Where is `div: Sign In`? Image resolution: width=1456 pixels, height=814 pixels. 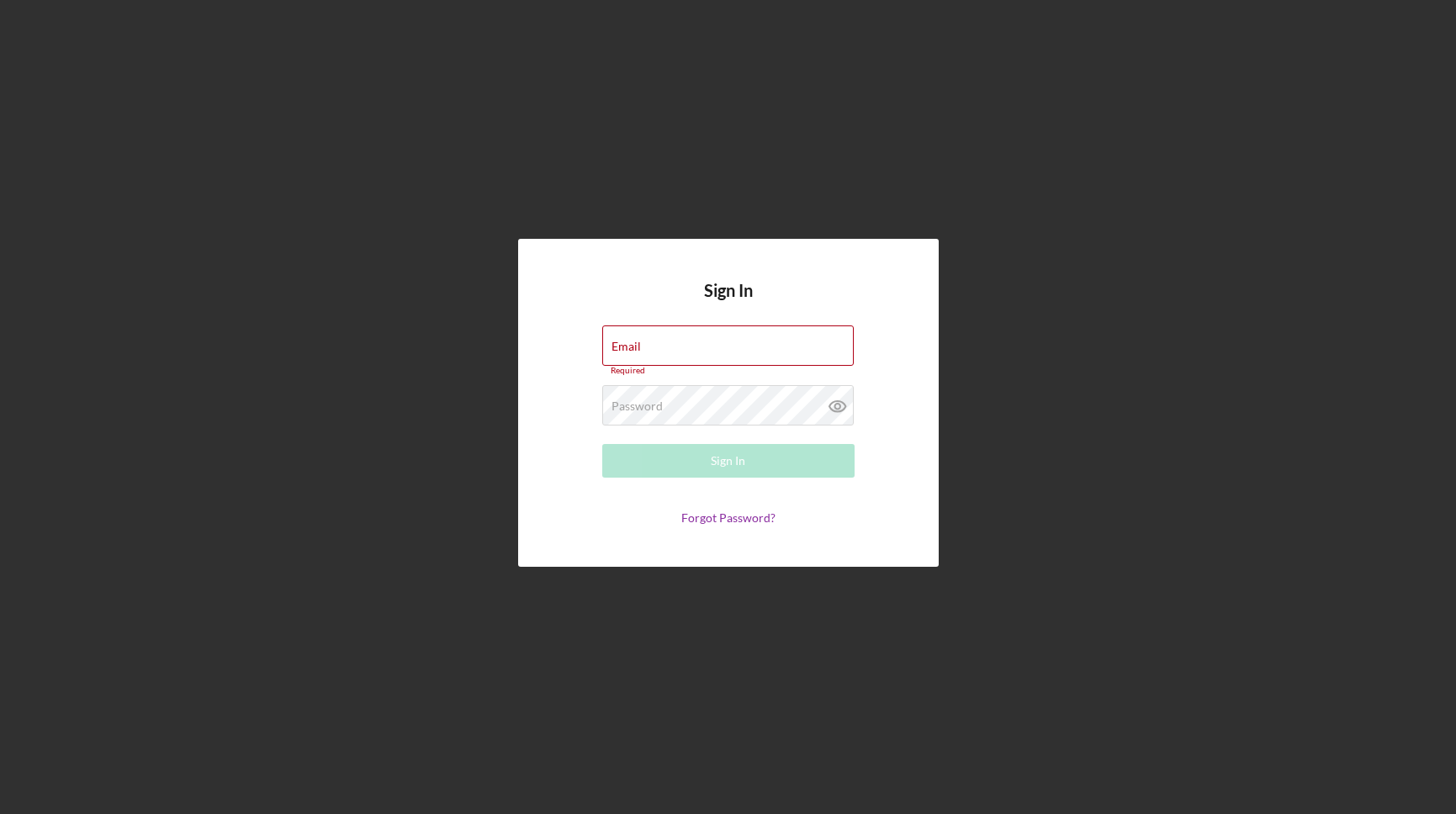 div: Sign In is located at coordinates (728, 461).